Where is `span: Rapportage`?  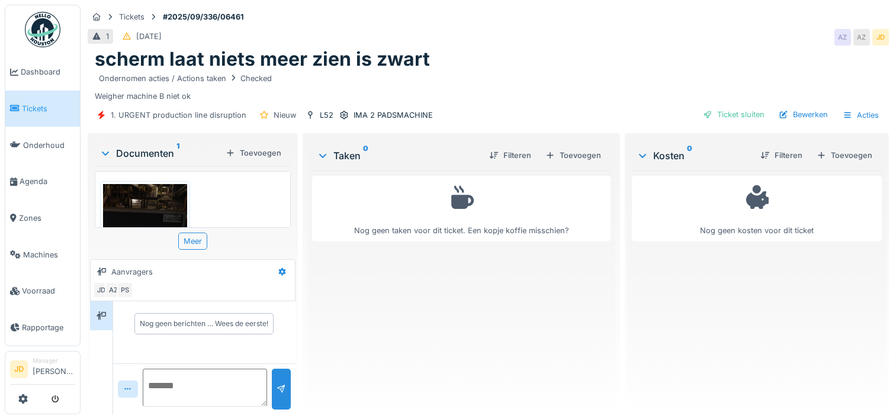
span: Rapportage is located at coordinates (49, 327).